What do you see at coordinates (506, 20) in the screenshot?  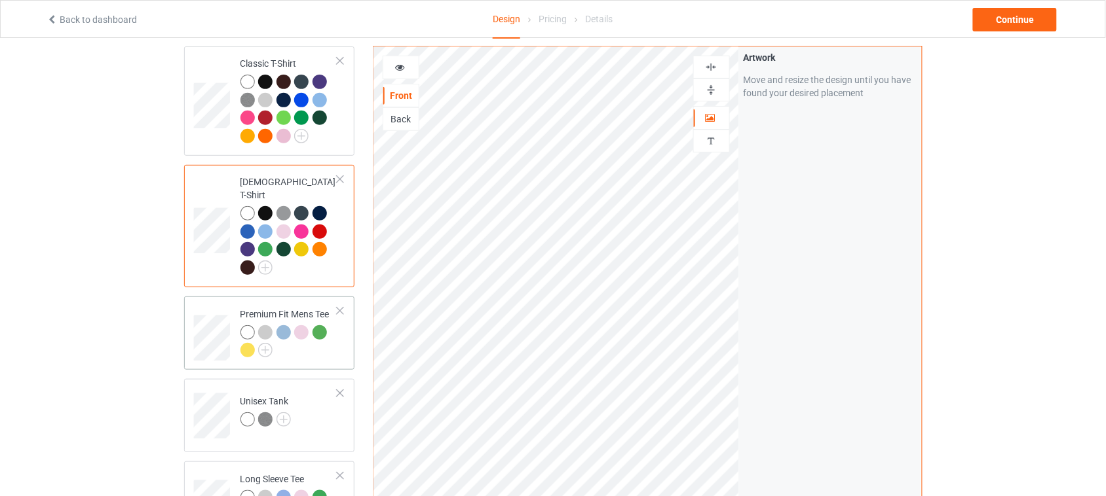 I see `div: Design` at bounding box center [506, 20].